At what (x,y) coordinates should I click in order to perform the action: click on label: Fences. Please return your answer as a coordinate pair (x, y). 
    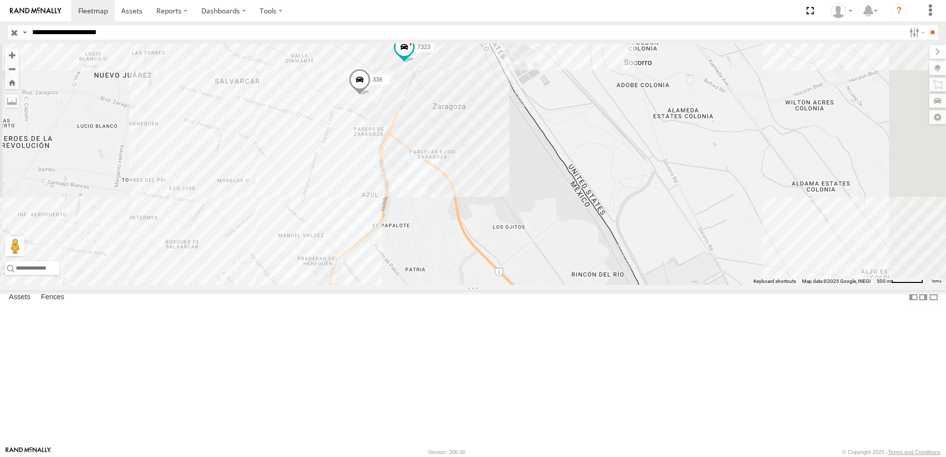
    Looking at the image, I should click on (52, 297).